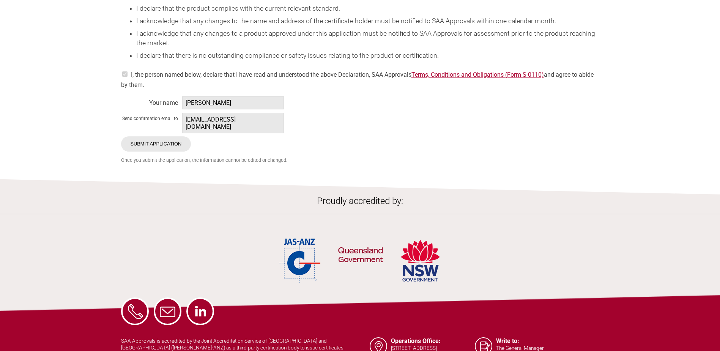 Image resolution: width=720 pixels, height=351 pixels. I want to click on div: Your name, so click(150, 101).